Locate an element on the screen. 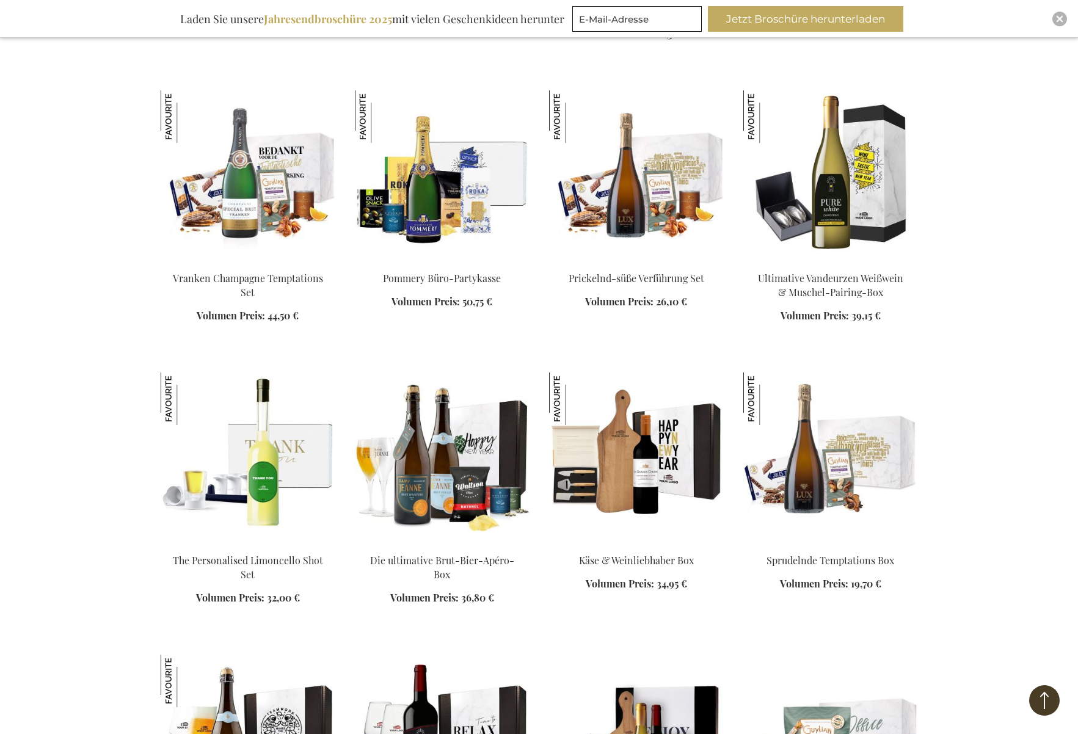 The image size is (1078, 734). img: Sprudelnde Temptations Box is located at coordinates (770, 399).